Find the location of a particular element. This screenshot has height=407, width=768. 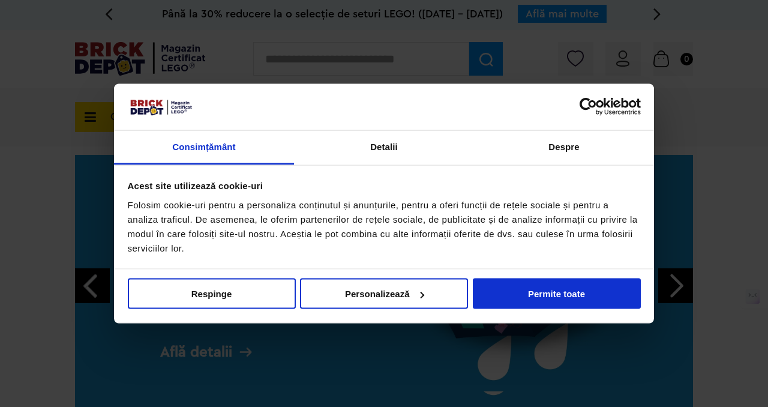

div: Acest site utilizează cookie-uri is located at coordinates (384, 186).